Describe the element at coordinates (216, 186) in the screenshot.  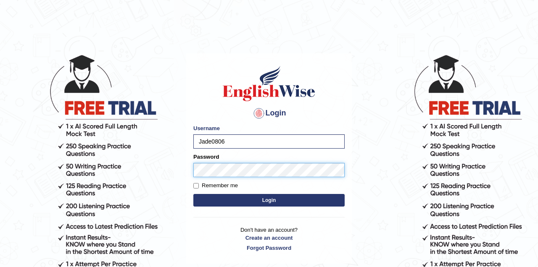
I see `label: Remember me` at that location.